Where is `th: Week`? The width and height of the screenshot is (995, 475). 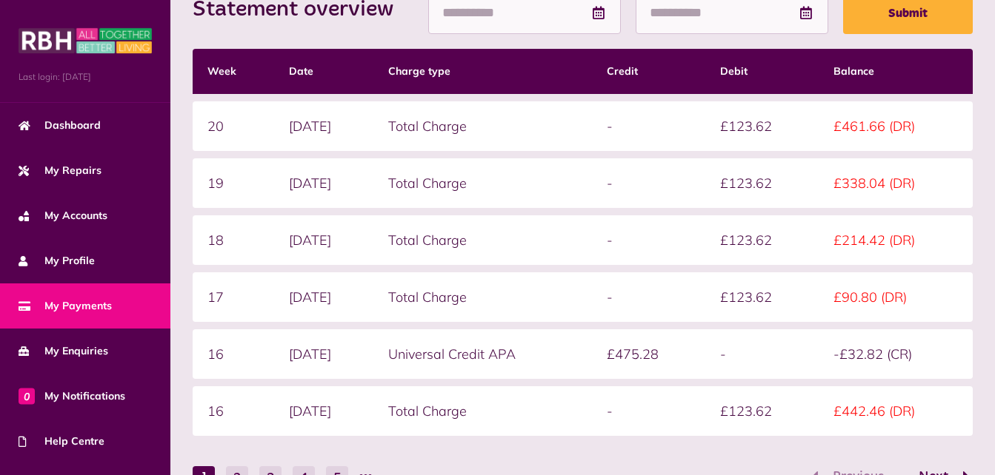 th: Week is located at coordinates (233, 71).